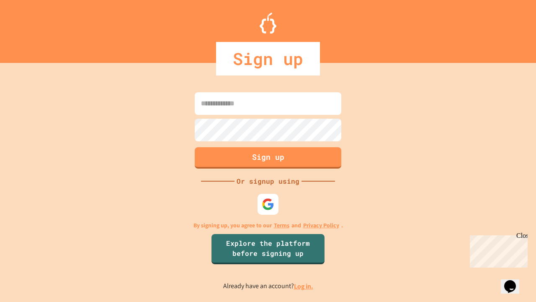 This screenshot has height=302, width=536. What do you see at coordinates (268, 225) in the screenshot?
I see `p: By signing up, you agree to our and .` at bounding box center [268, 225].